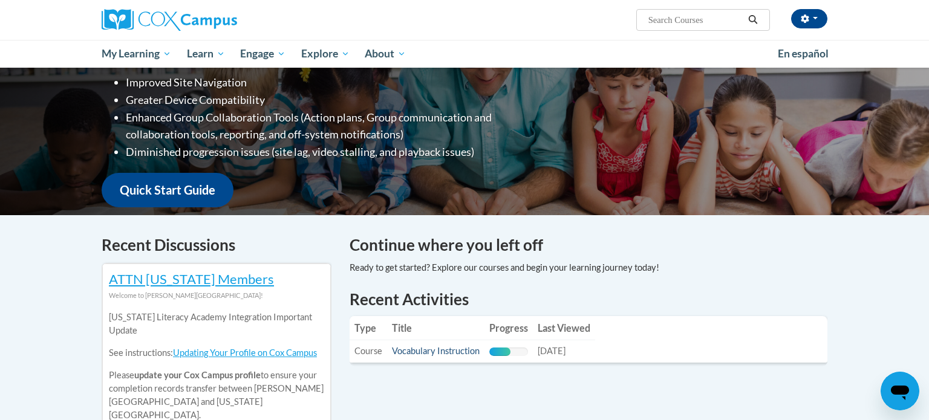 Image resolution: width=929 pixels, height=420 pixels. I want to click on a: Explore, so click(325, 54).